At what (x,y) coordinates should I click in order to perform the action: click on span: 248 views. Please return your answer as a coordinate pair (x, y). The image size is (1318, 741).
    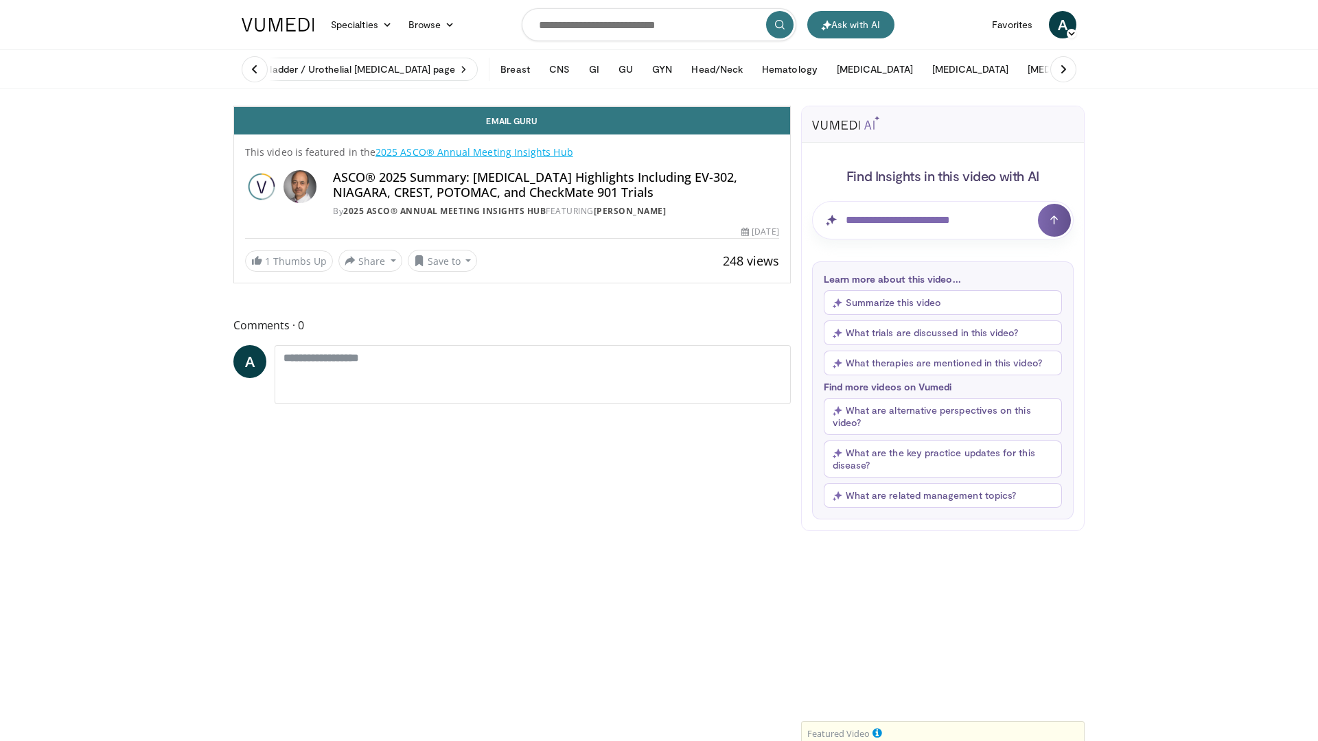
    Looking at the image, I should click on (751, 261).